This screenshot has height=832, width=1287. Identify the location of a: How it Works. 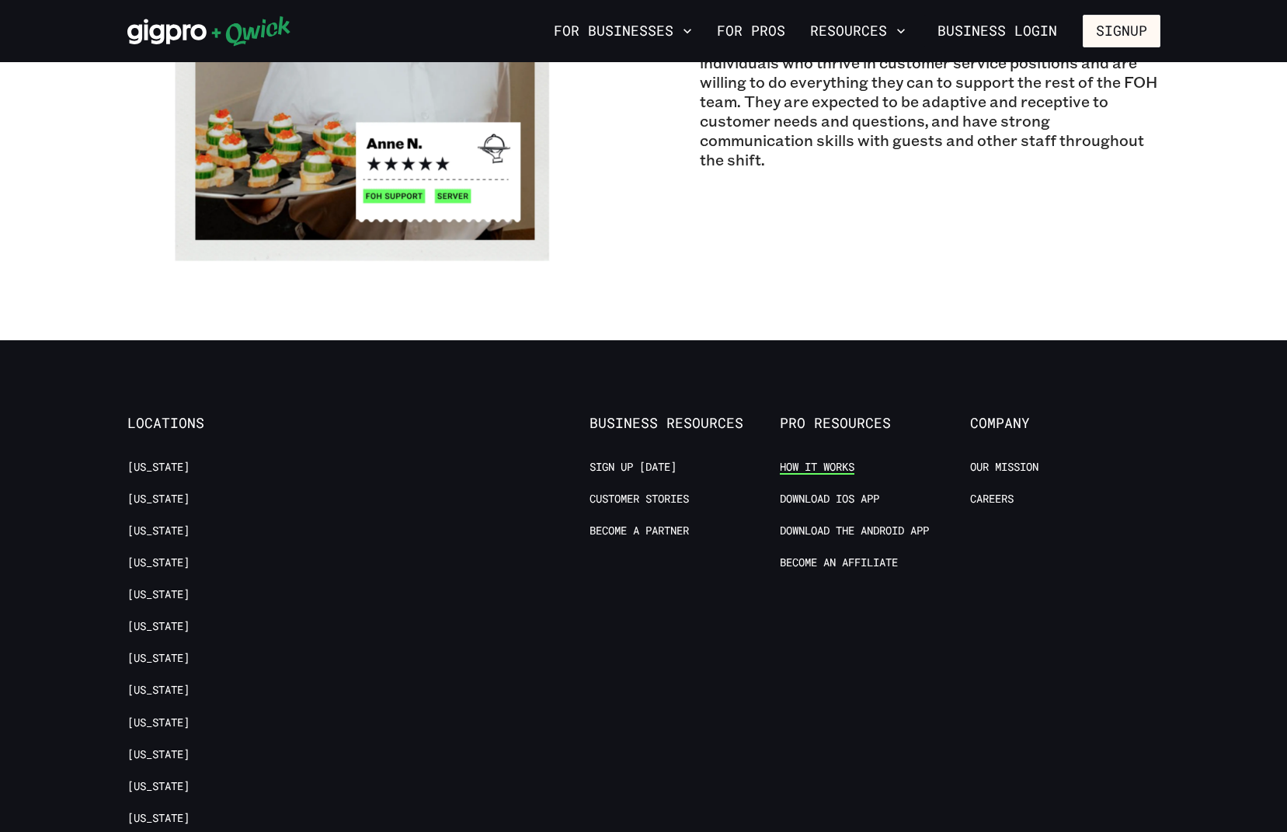
(817, 467).